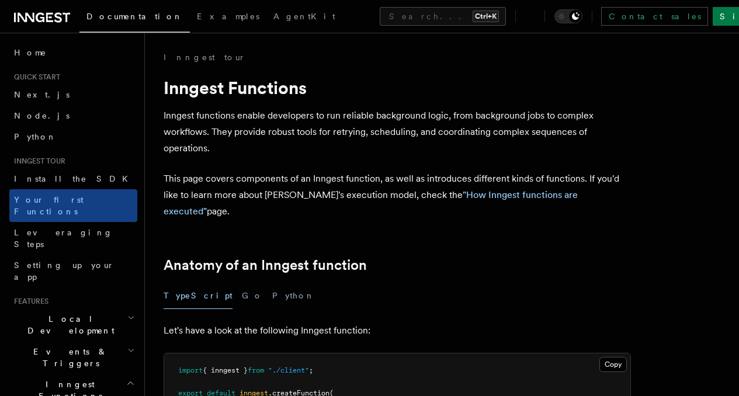  Describe the element at coordinates (68, 357) in the screenshot. I see `span: Events & Triggers` at that location.